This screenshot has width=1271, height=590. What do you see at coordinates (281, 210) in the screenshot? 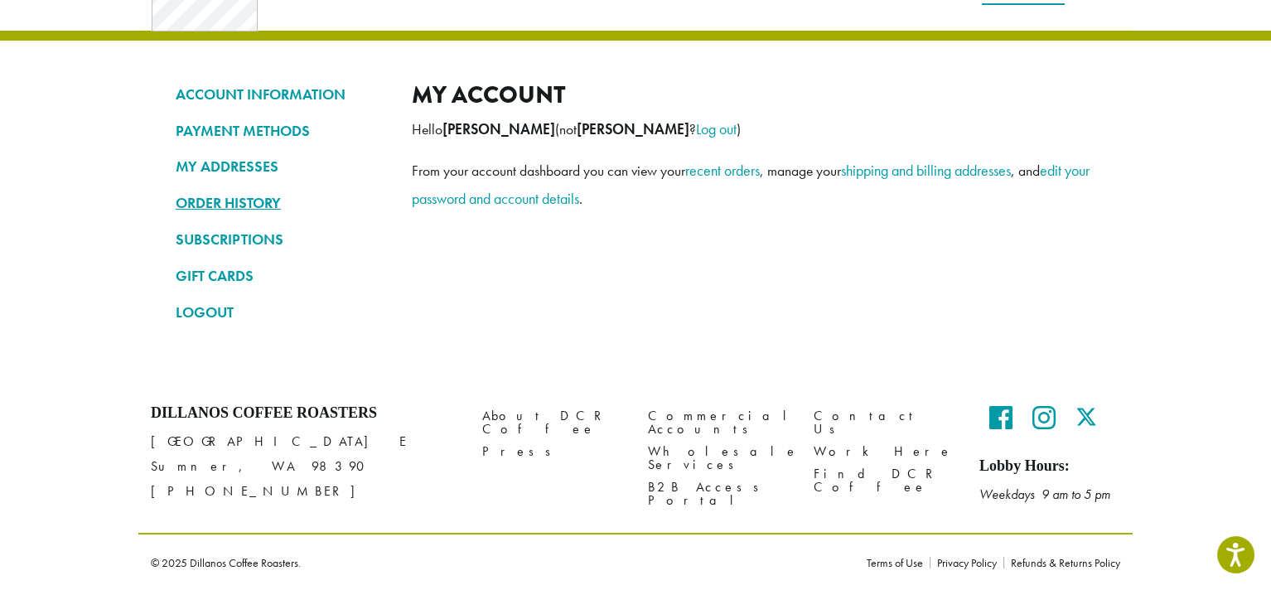
I see `nav: Account pages` at bounding box center [281, 210].